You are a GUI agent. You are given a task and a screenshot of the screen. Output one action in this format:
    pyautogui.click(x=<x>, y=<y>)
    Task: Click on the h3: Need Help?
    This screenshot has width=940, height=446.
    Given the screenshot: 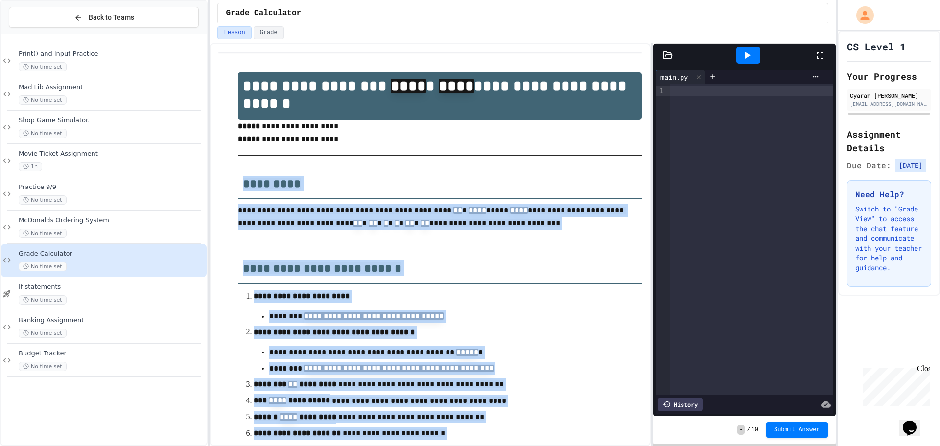 What is the action you would take?
    pyautogui.click(x=889, y=194)
    